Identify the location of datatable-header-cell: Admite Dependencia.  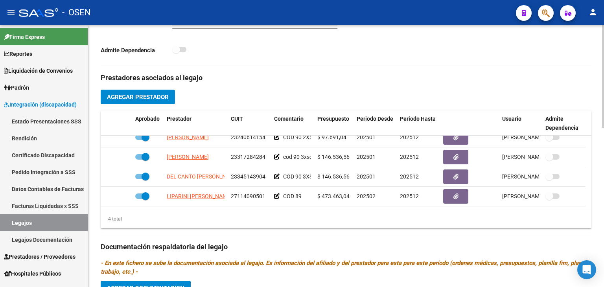
(564, 123).